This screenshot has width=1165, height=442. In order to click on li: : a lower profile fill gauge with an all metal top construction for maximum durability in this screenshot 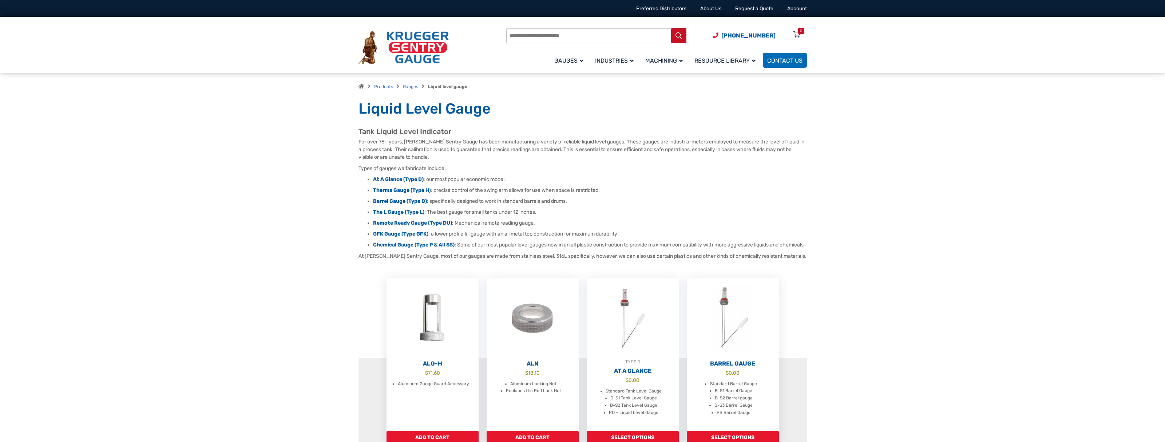, I will do `click(590, 234)`.